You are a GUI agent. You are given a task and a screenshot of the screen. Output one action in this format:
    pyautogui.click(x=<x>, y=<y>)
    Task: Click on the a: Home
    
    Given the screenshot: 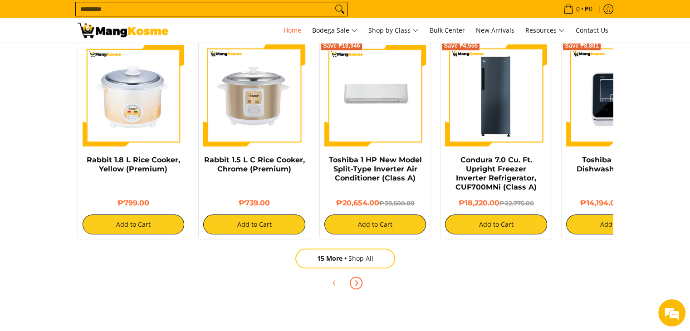 What is the action you would take?
    pyautogui.click(x=292, y=30)
    